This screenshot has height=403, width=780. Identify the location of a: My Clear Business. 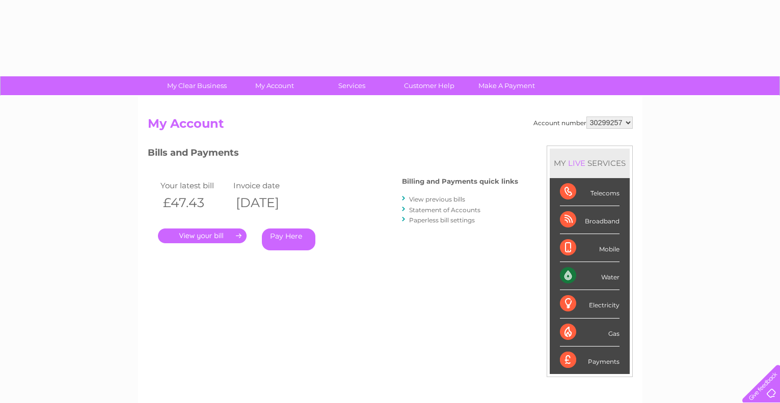
(197, 86).